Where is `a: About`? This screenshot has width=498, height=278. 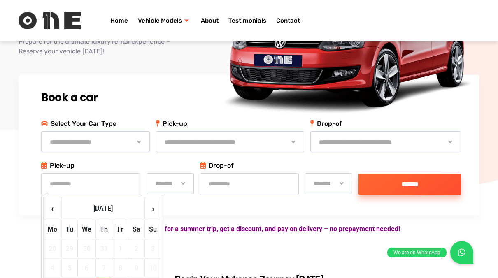 a: About is located at coordinates (209, 21).